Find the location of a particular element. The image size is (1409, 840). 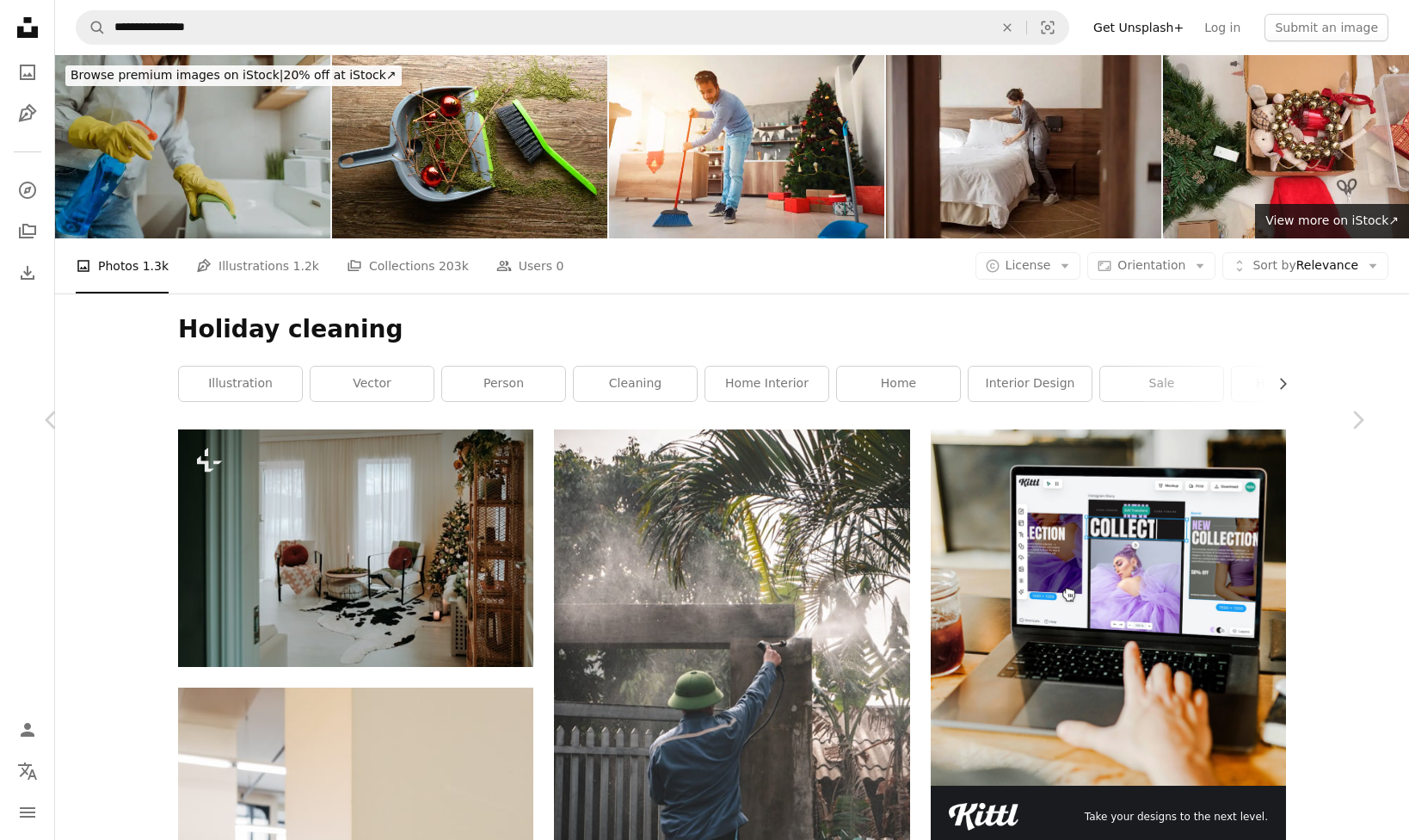

a: Browse premium images on iStock|20% off at iStock↗ is located at coordinates (233, 76).